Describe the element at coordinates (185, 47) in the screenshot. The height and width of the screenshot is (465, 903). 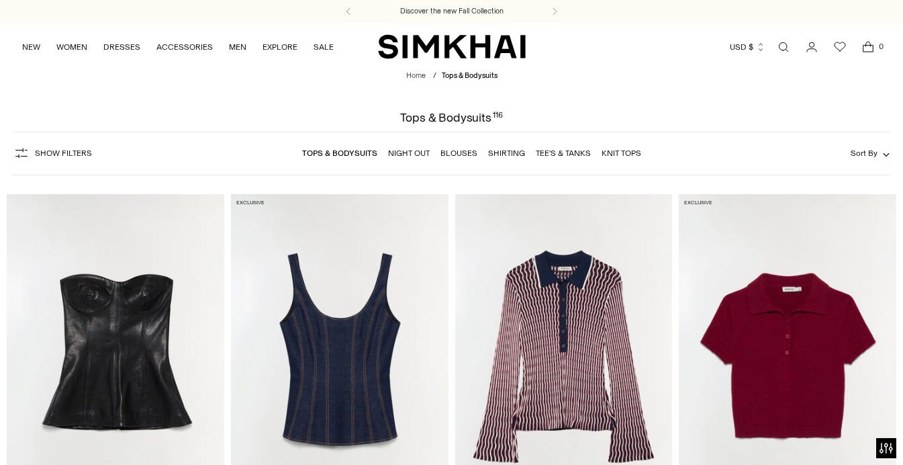
I see `a: ACCESSORIES` at that location.